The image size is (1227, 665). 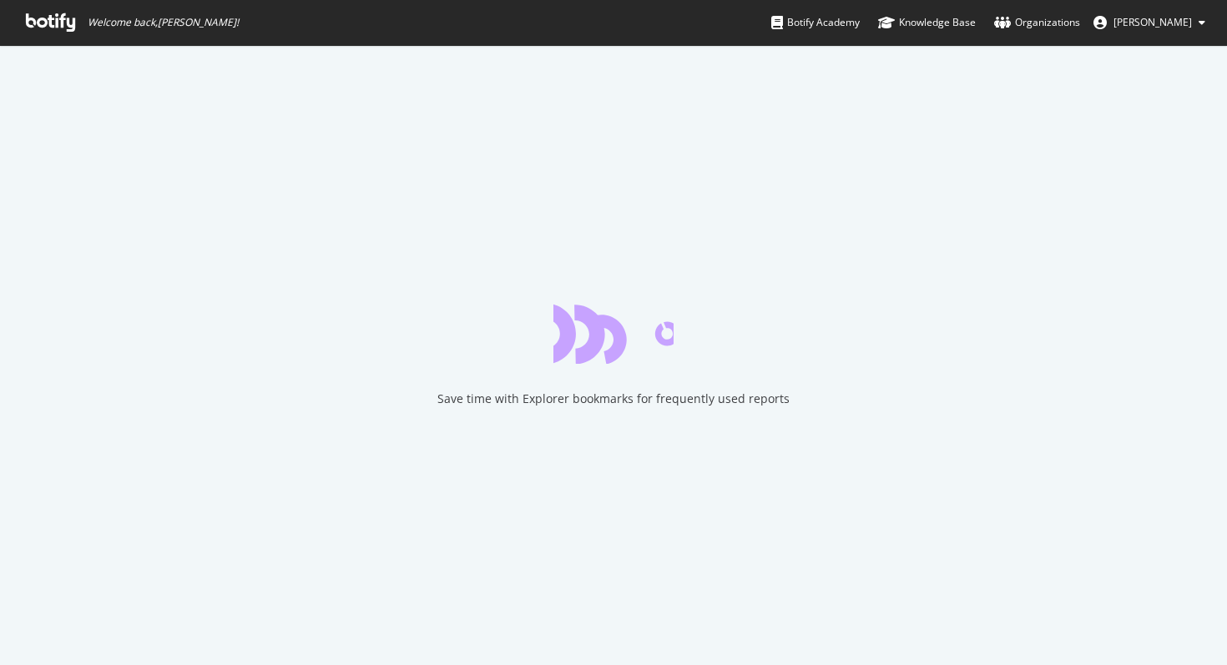 I want to click on div: animation, so click(x=614, y=334).